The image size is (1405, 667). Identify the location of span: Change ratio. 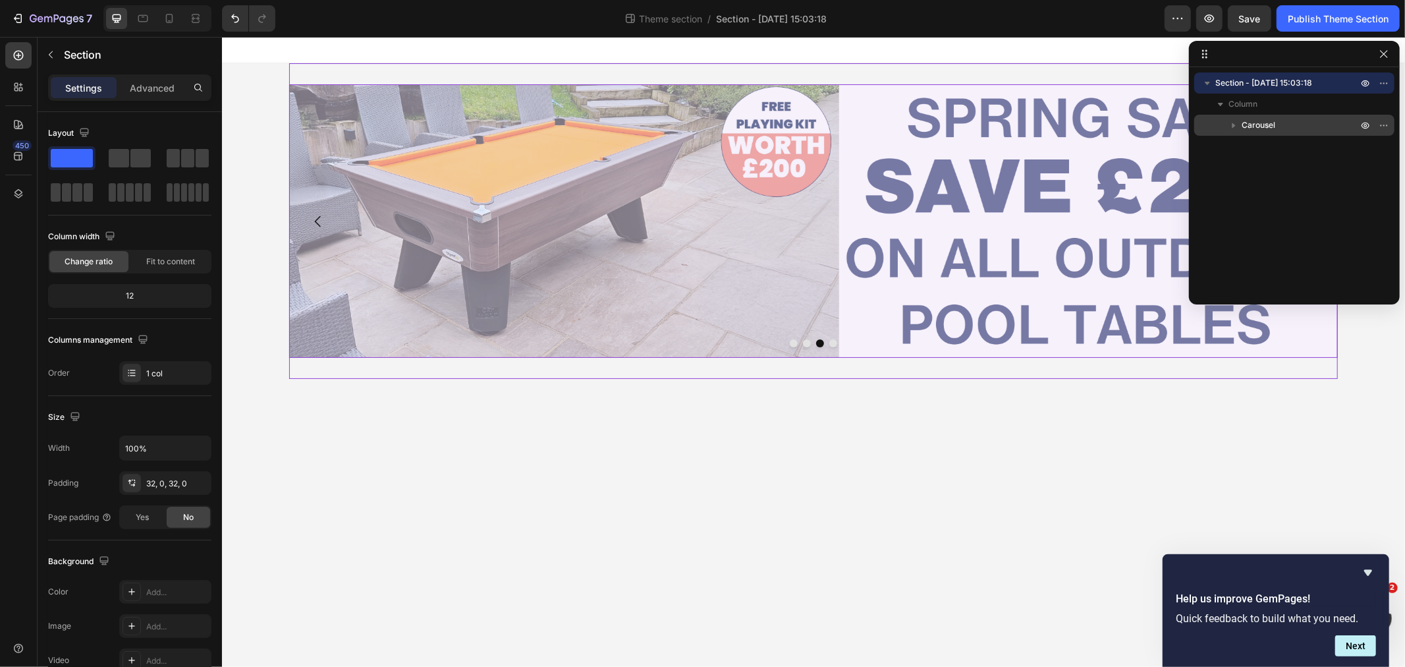
(89, 261).